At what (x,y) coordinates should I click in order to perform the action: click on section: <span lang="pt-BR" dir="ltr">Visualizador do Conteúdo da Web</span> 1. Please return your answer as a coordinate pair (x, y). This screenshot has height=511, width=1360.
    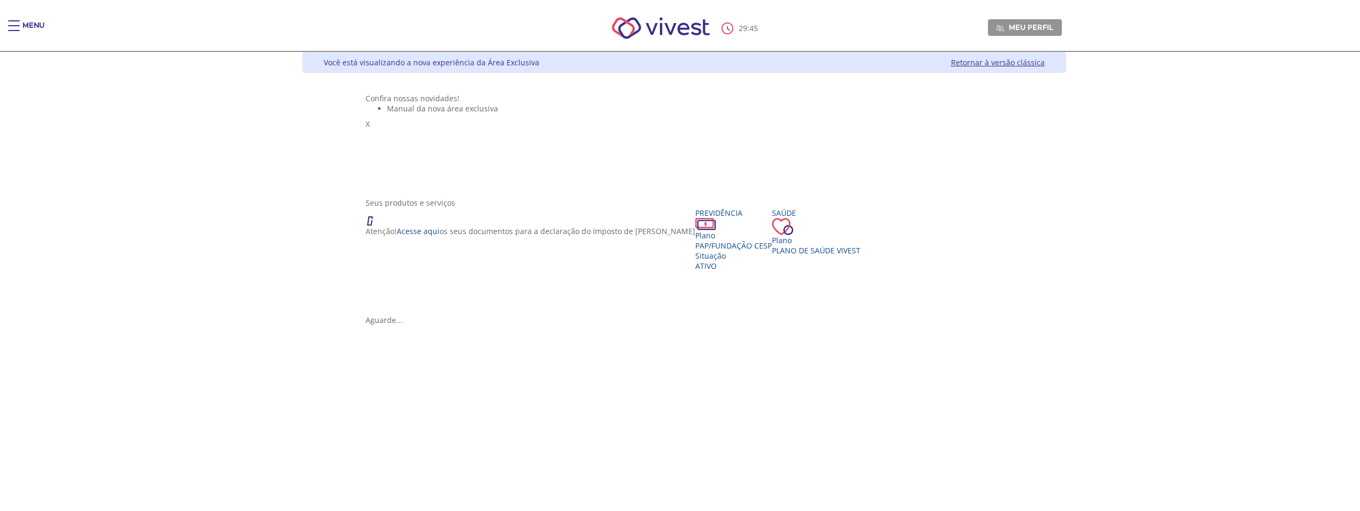
    Looking at the image, I should click on (684, 140).